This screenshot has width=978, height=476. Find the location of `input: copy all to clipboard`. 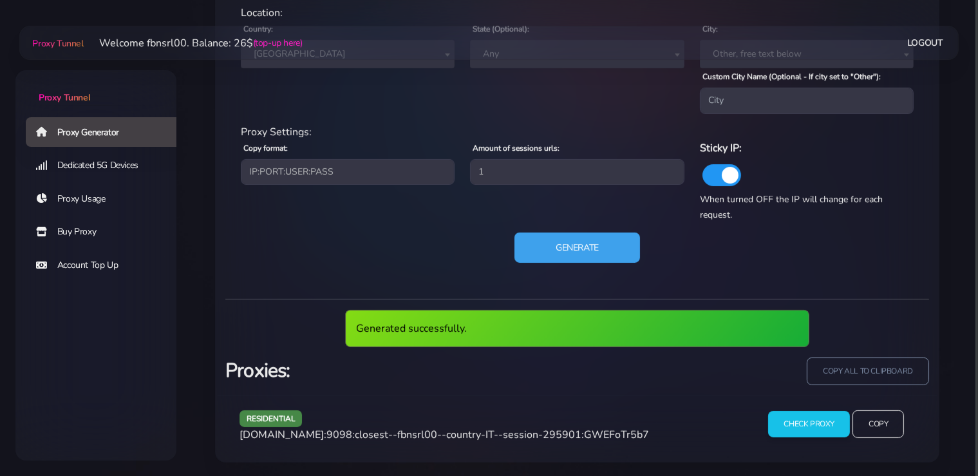

input: copy all to clipboard is located at coordinates (868, 371).